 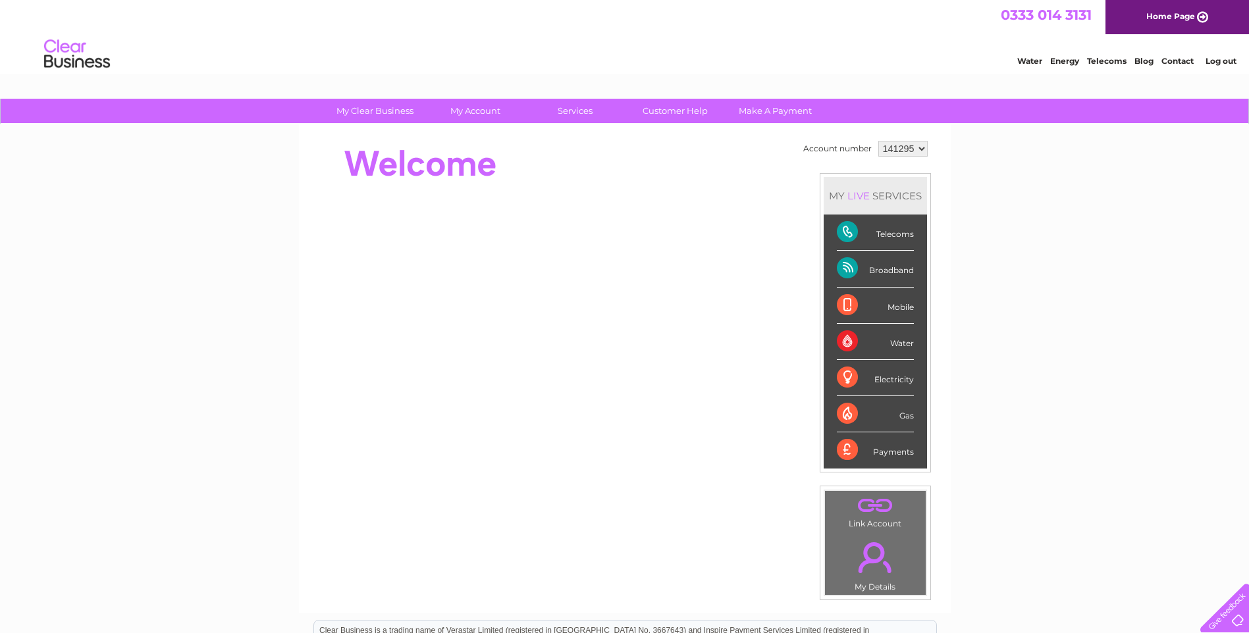 What do you see at coordinates (875, 414) in the screenshot?
I see `div: Gas` at bounding box center [875, 414].